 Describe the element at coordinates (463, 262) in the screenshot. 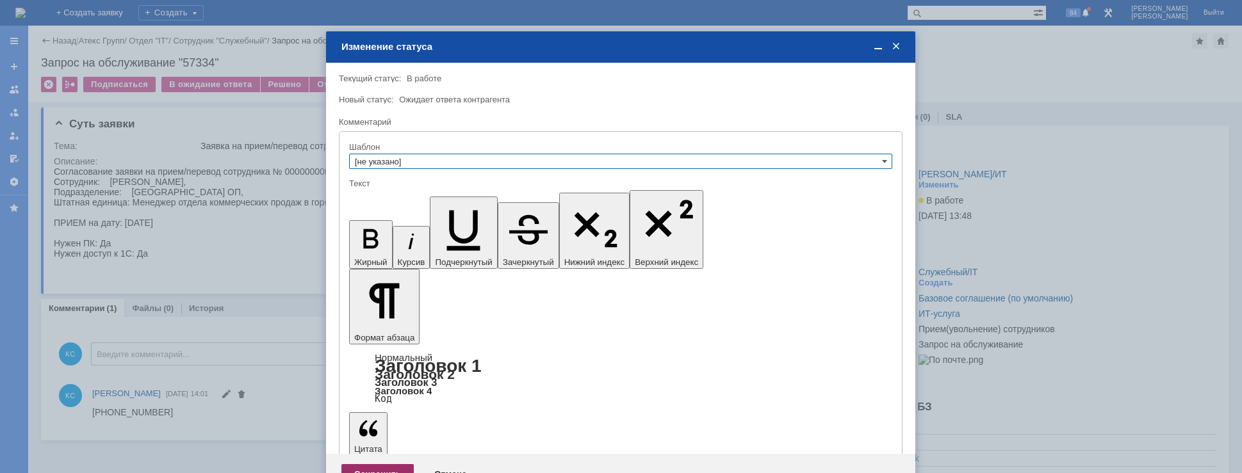

I see `span: Подчеркнутый` at that location.